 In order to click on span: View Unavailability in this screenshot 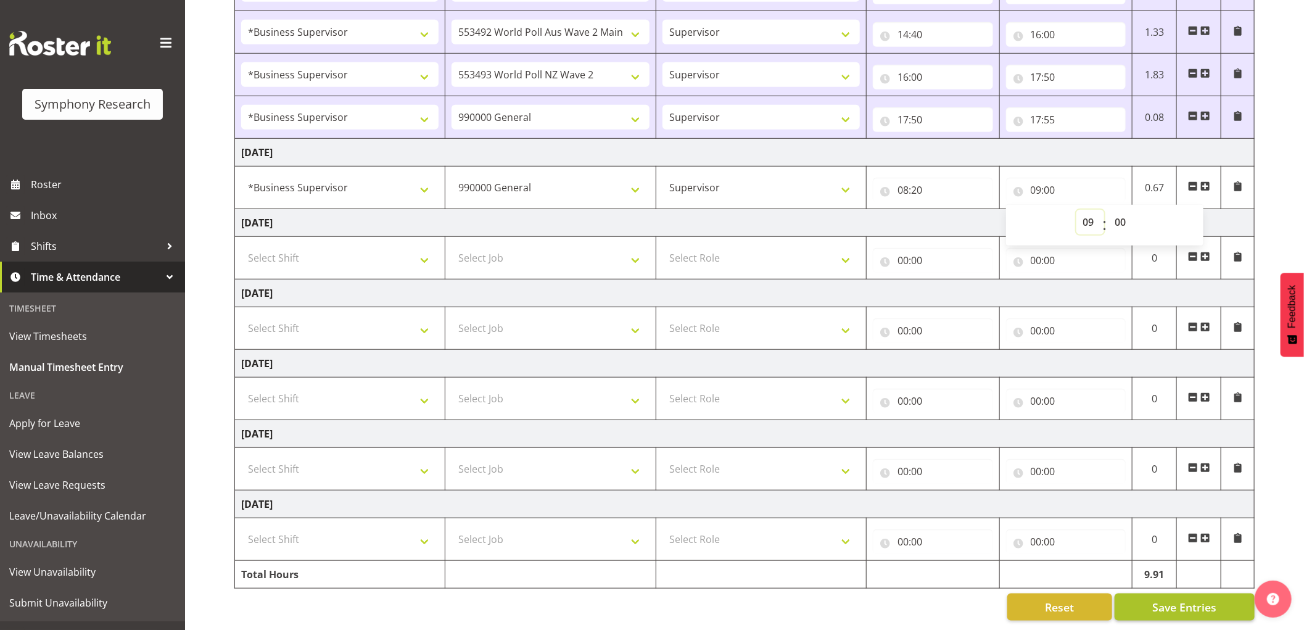, I will do `click(92, 572)`.